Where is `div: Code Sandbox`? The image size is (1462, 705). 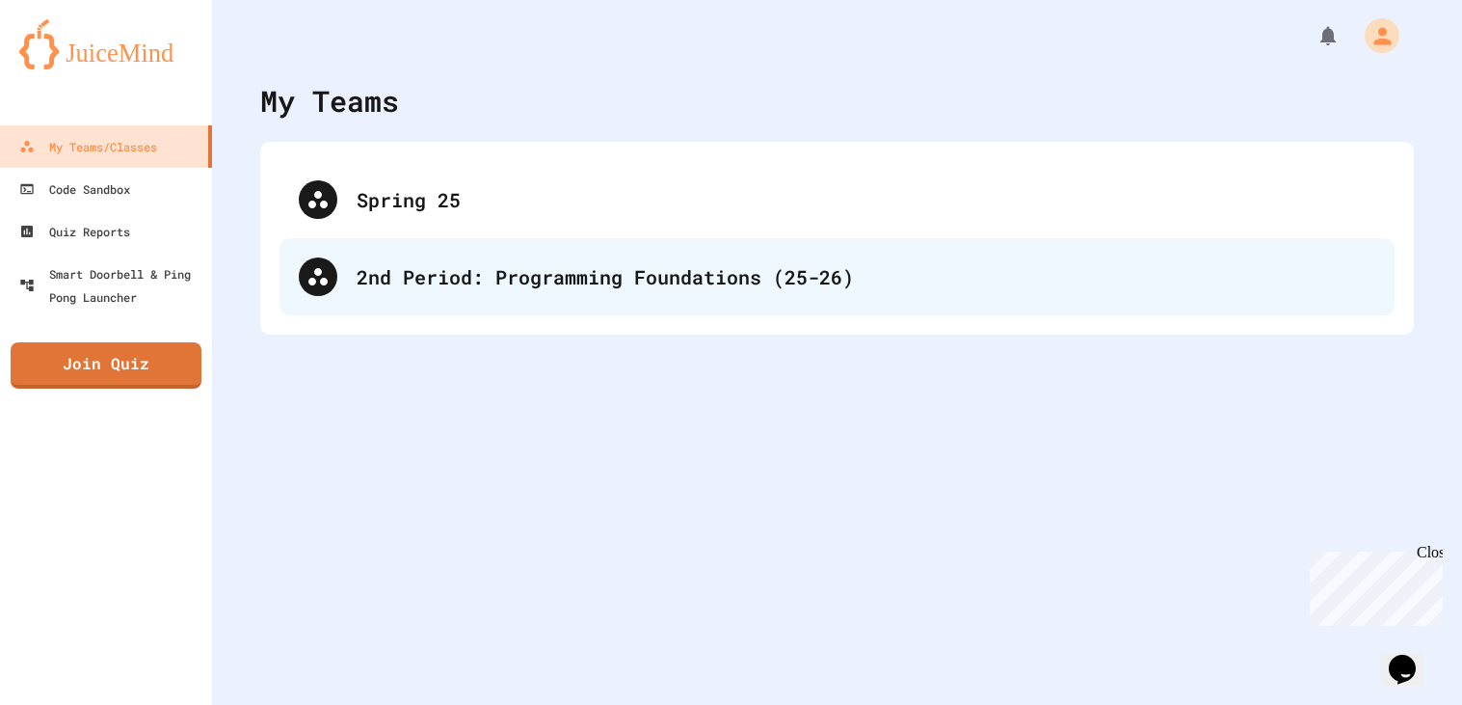 div: Code Sandbox is located at coordinates (74, 189).